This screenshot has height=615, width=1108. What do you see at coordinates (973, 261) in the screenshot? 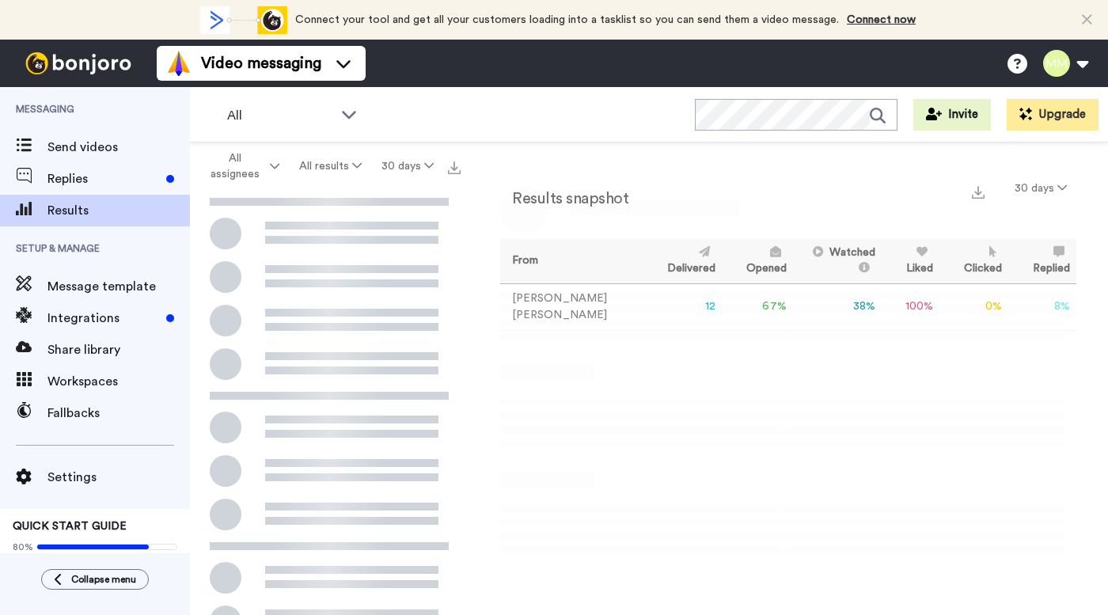
I see `th: Clicked` at bounding box center [973, 261].